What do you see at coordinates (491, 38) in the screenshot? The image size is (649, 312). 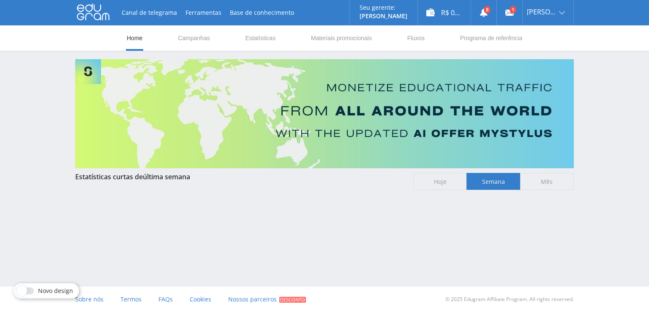 I see `a: Programa de referência` at bounding box center [491, 38].